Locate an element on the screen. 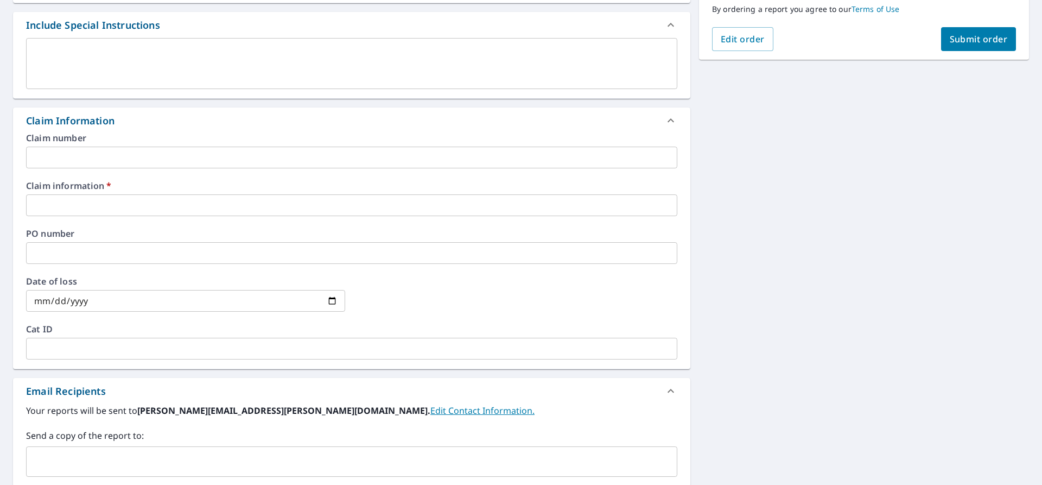 This screenshot has height=485, width=1042. label: Claim information is located at coordinates (352, 186).